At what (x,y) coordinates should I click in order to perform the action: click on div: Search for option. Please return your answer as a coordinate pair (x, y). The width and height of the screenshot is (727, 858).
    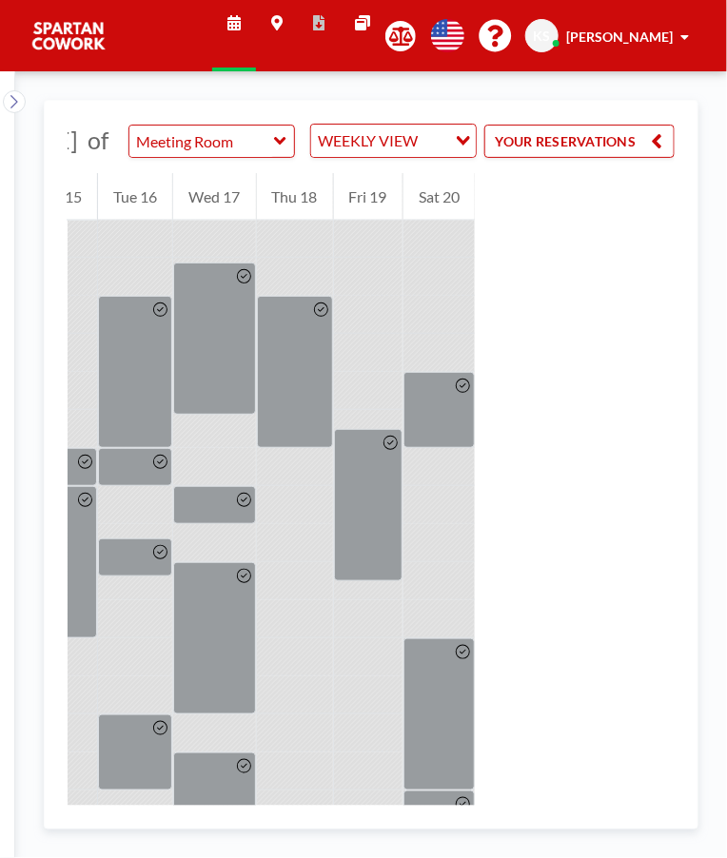
    Looking at the image, I should click on (393, 141).